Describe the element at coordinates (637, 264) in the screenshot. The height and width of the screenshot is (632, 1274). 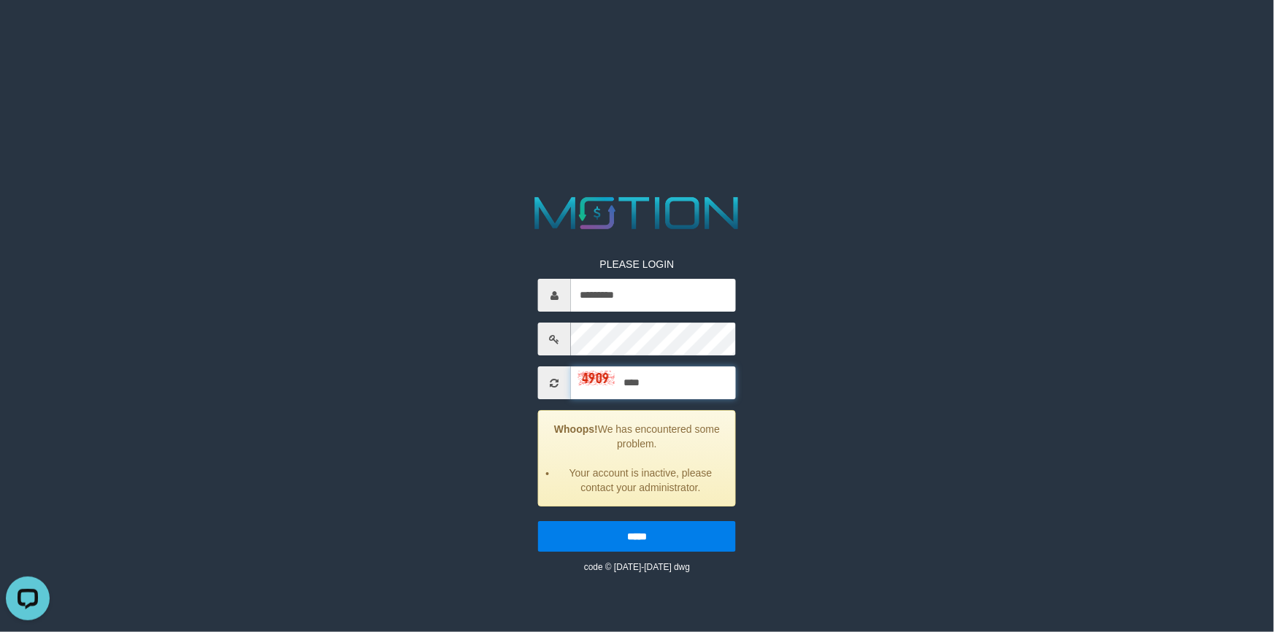
I see `p: PLEASE LOGIN` at that location.